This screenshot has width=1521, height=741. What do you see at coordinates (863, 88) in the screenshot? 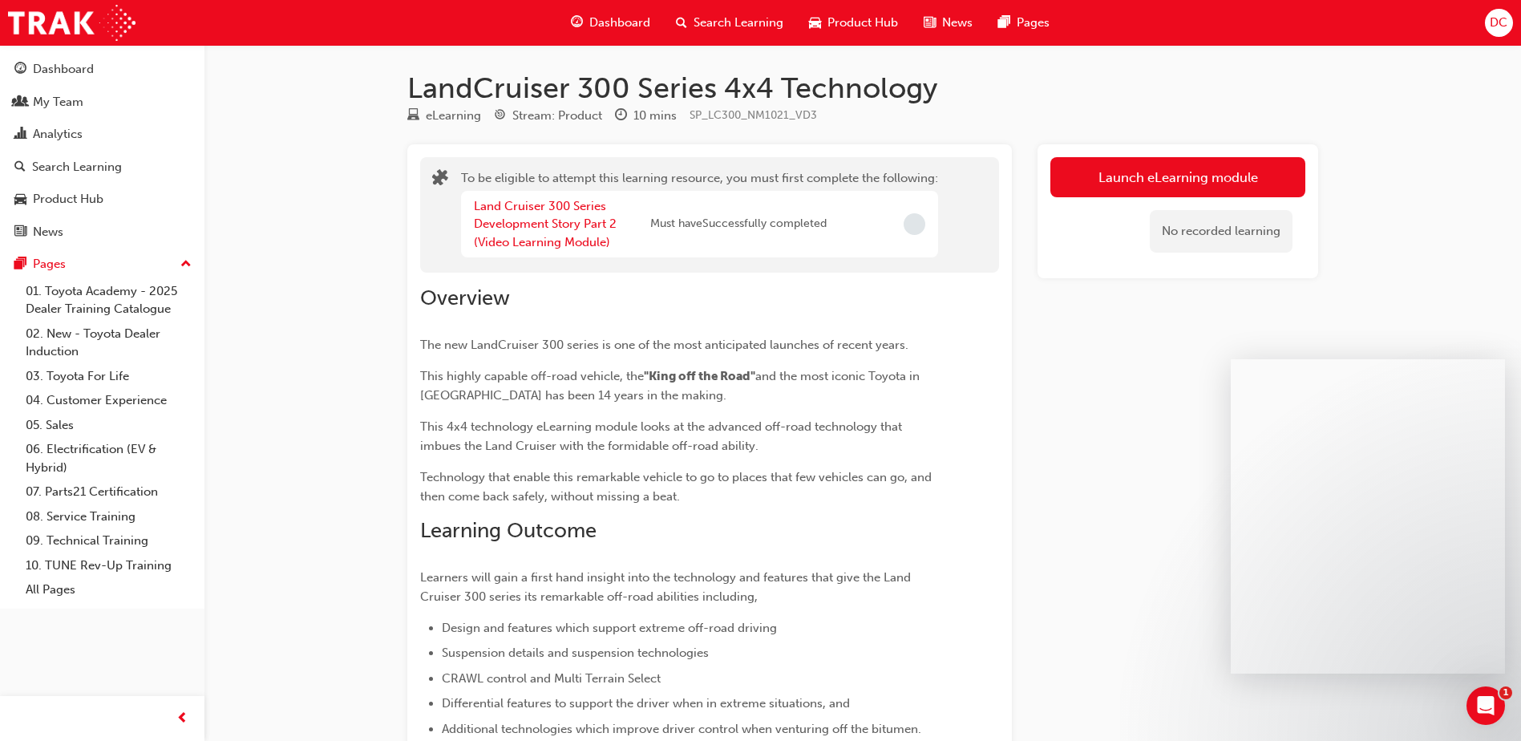
I see `h1: LandCruiser 300 Series 4x4 Technology` at bounding box center [863, 88].